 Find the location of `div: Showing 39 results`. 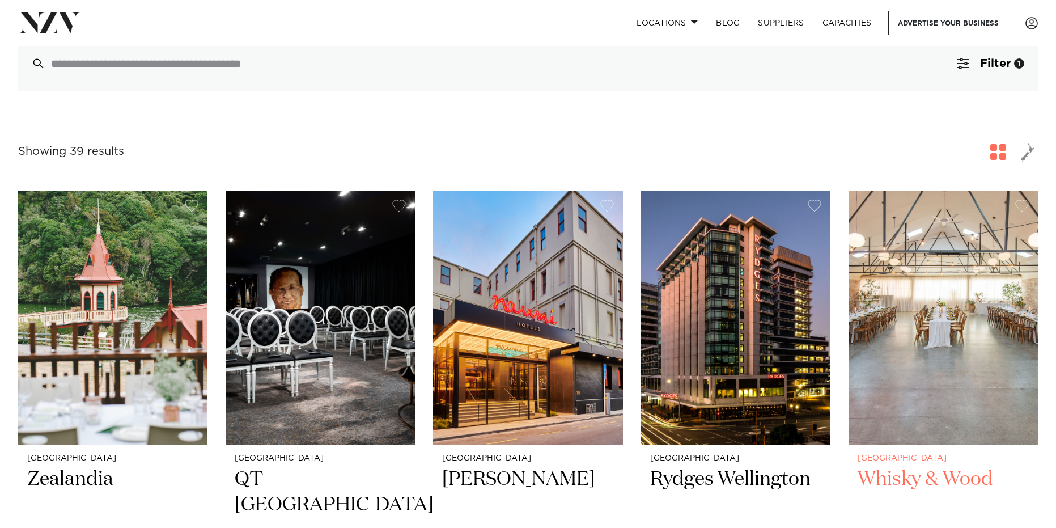

div: Showing 39 results is located at coordinates (71, 151).